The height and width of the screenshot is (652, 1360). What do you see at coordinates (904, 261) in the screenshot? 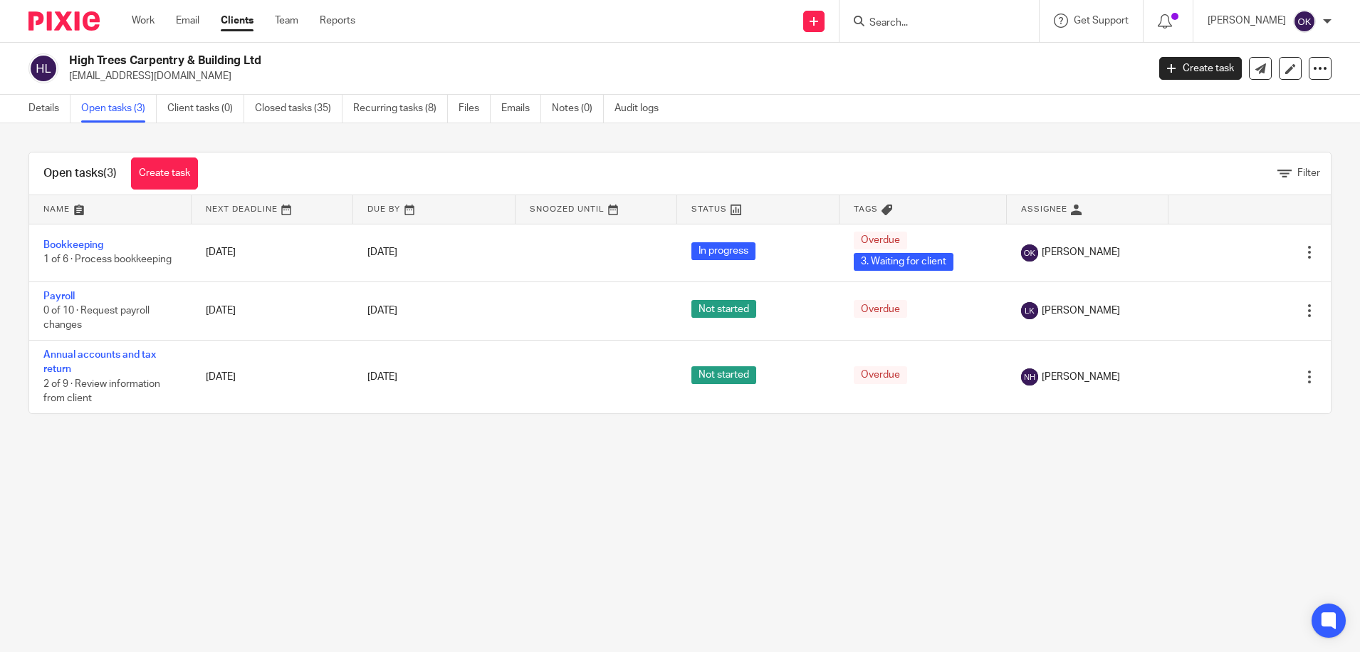
I see `span: 3. Waiting for client` at bounding box center [904, 261].